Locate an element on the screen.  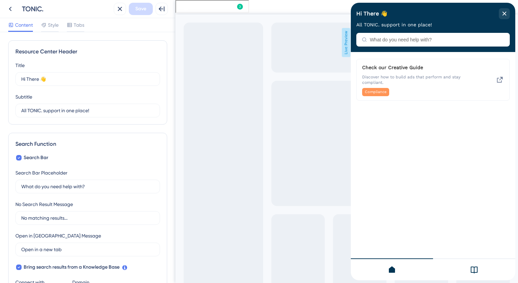
div: No Search Result Message is located at coordinates (44, 205).